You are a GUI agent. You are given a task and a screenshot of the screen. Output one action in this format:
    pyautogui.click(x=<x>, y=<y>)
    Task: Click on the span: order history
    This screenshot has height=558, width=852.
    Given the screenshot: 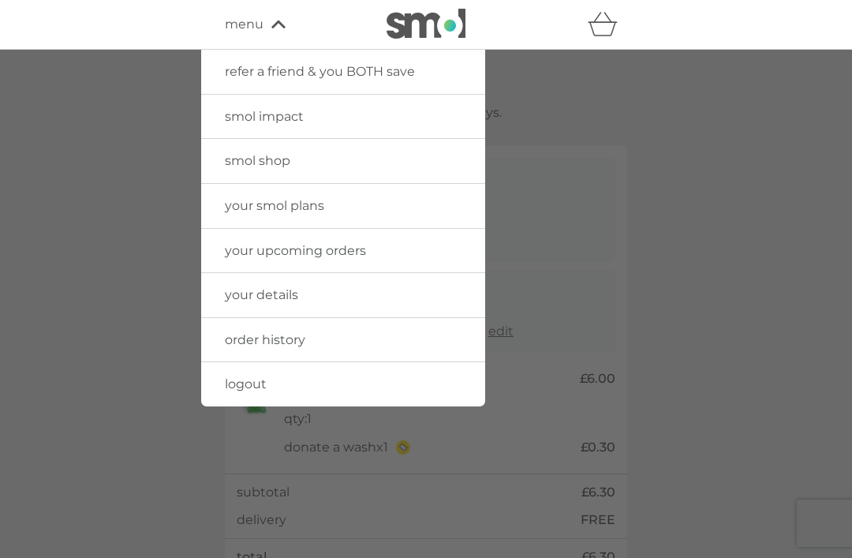 What is the action you would take?
    pyautogui.click(x=265, y=339)
    